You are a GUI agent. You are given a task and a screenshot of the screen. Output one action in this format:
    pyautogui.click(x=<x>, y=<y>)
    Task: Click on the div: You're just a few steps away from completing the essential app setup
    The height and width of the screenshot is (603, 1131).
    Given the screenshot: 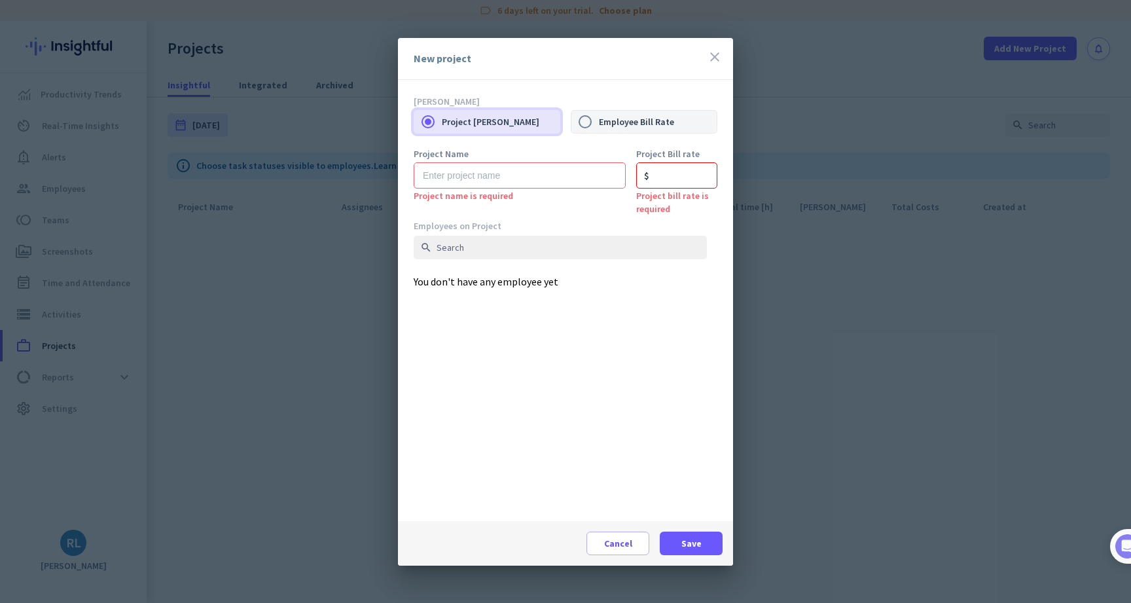 What is the action you would take?
    pyautogui.click(x=131, y=113)
    